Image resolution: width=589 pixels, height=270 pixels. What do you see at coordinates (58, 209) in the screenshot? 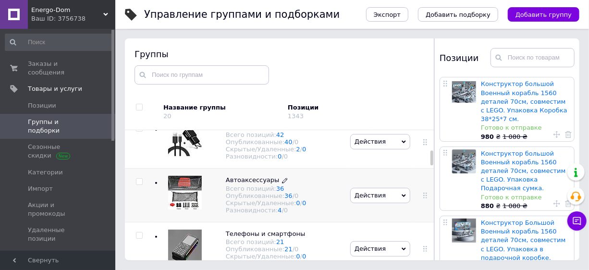
I see `span: Акции и промокоды` at bounding box center [58, 209].